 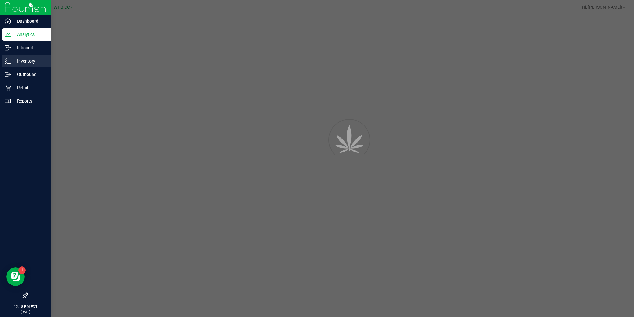 I want to click on p: Analytics, so click(x=29, y=34).